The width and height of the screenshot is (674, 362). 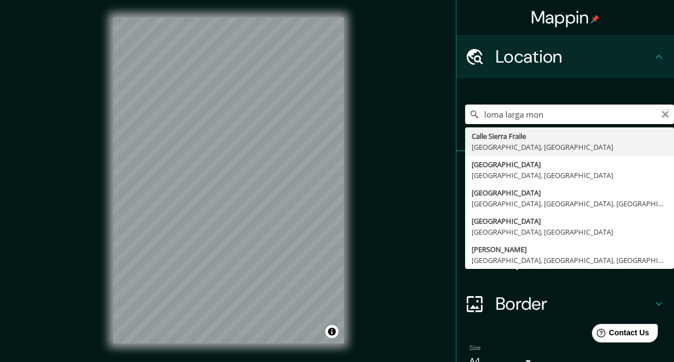 What do you see at coordinates (332, 331) in the screenshot?
I see `button: Toggle attribution` at bounding box center [332, 331].